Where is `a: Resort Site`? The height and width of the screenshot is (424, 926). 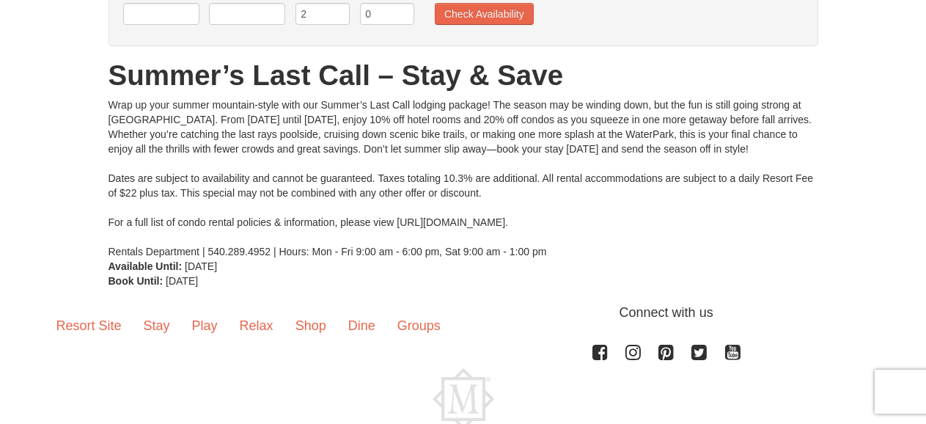
a: Resort Site is located at coordinates (89, 325).